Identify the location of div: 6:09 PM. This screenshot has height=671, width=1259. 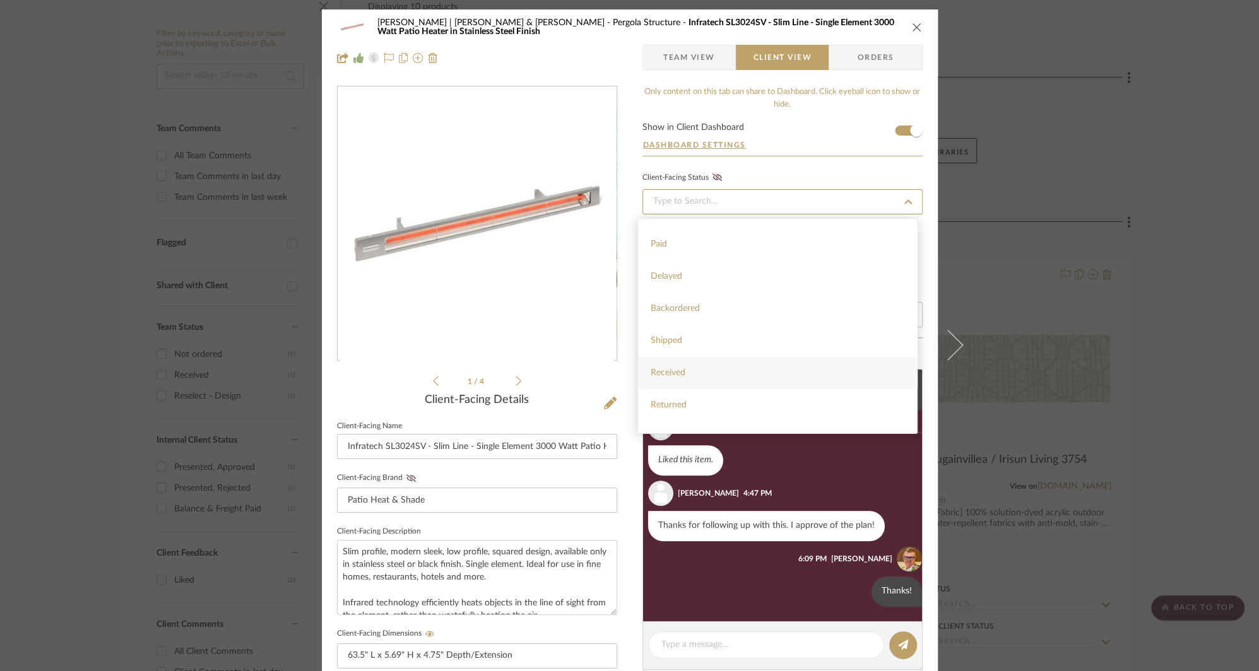
(812, 559).